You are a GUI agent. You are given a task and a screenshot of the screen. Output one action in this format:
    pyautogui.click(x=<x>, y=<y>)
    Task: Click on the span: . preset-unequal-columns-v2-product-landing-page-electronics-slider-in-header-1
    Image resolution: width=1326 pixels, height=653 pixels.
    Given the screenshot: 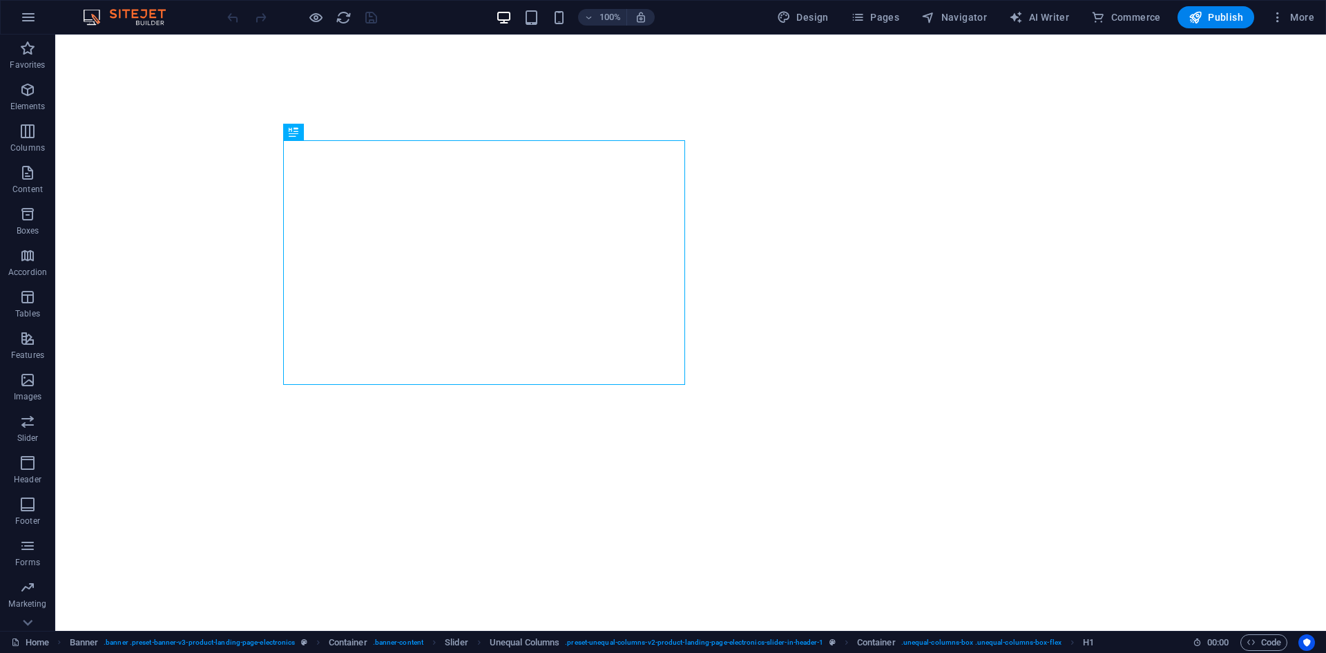 What is the action you would take?
    pyautogui.click(x=694, y=642)
    